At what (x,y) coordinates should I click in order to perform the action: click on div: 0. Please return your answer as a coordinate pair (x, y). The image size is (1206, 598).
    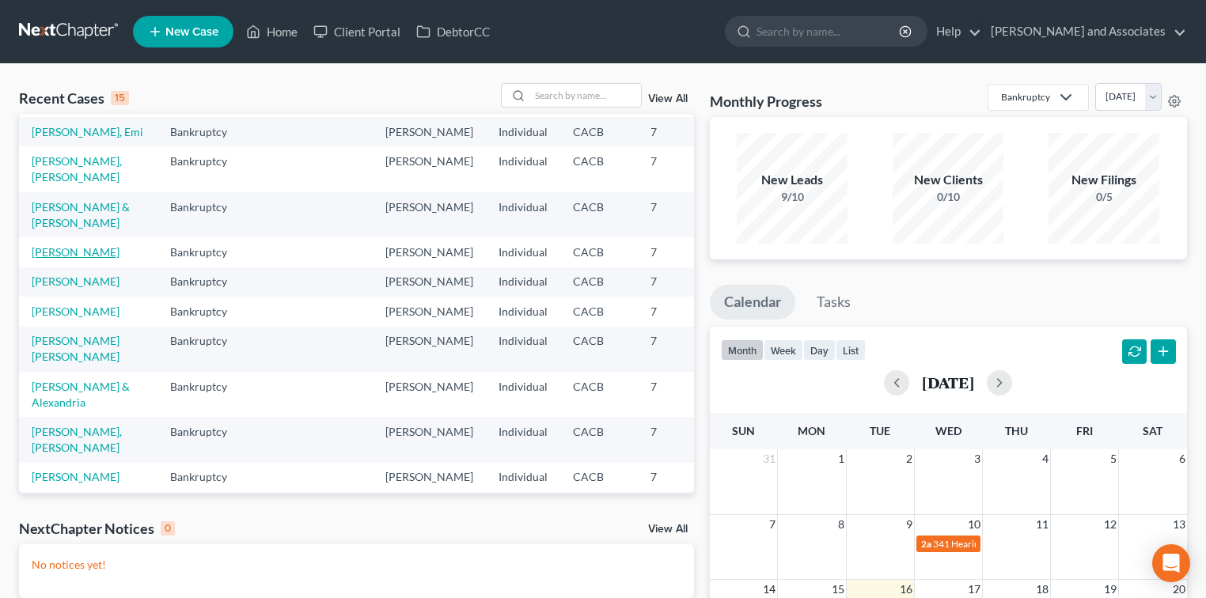
    Looking at the image, I should click on (168, 529).